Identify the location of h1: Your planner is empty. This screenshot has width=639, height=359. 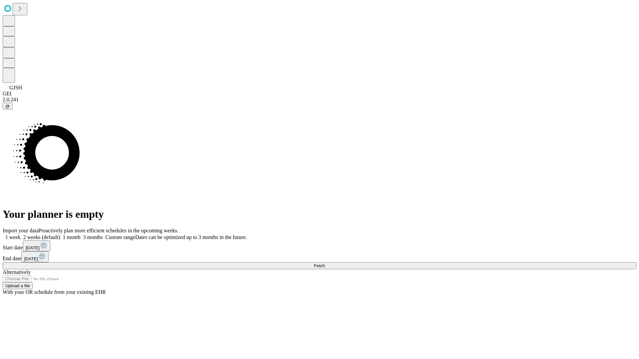
(319, 214).